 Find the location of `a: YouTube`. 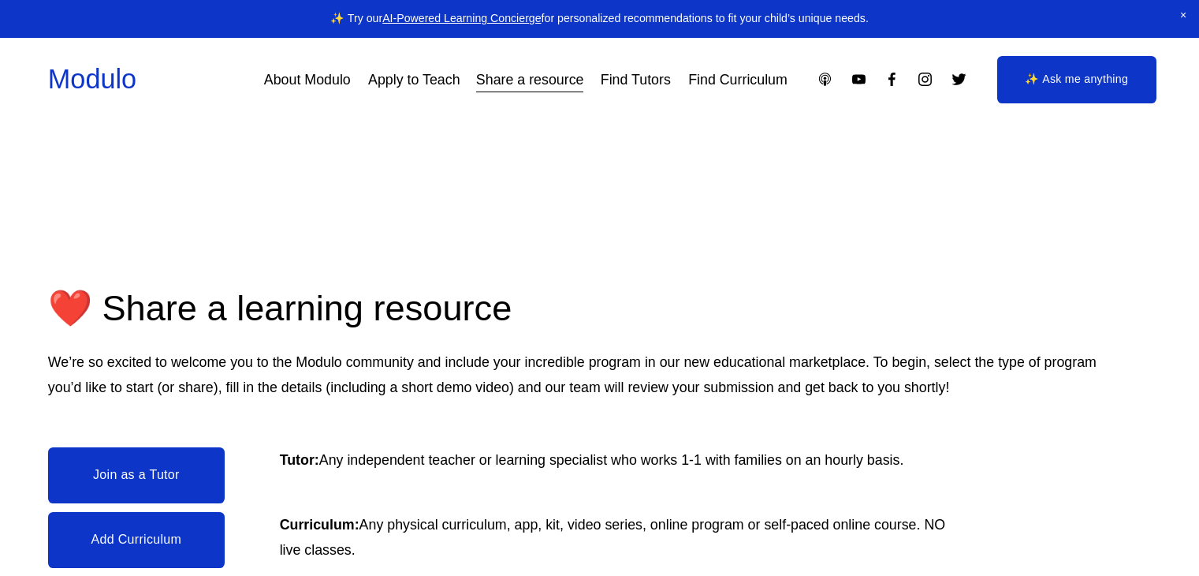

a: YouTube is located at coordinates (859, 79).